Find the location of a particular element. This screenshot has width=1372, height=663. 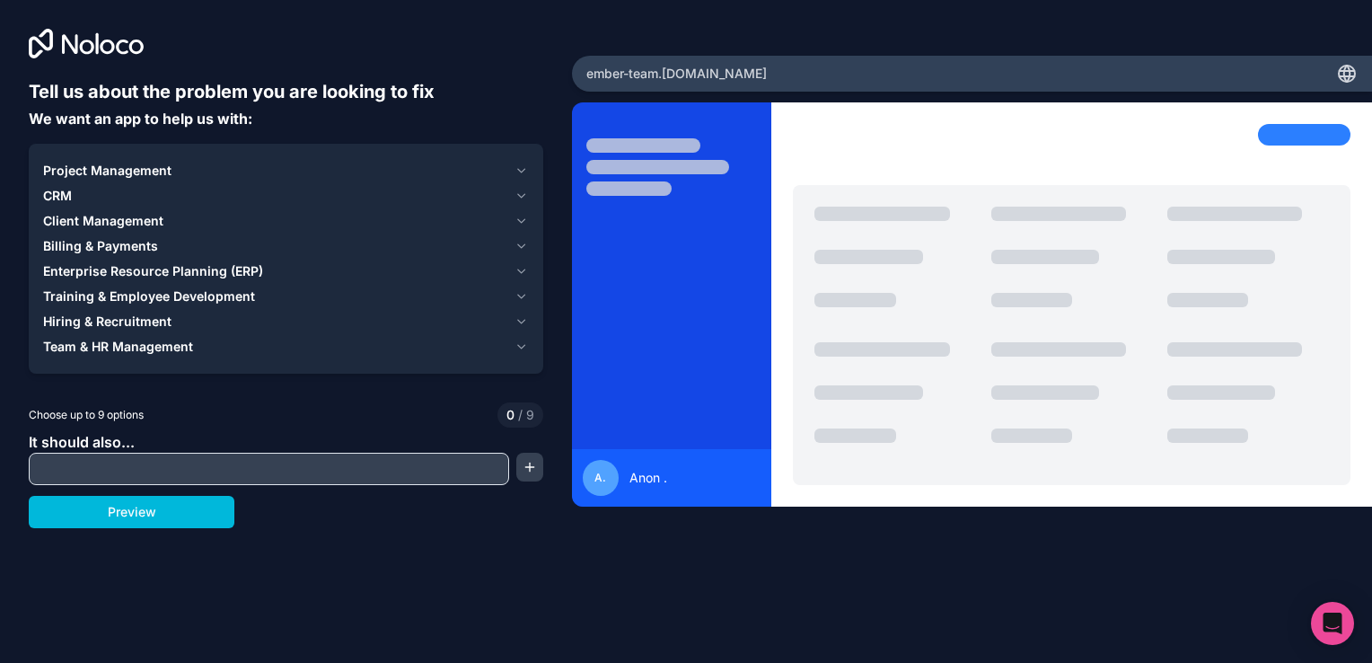

span: 0 is located at coordinates (510, 415).